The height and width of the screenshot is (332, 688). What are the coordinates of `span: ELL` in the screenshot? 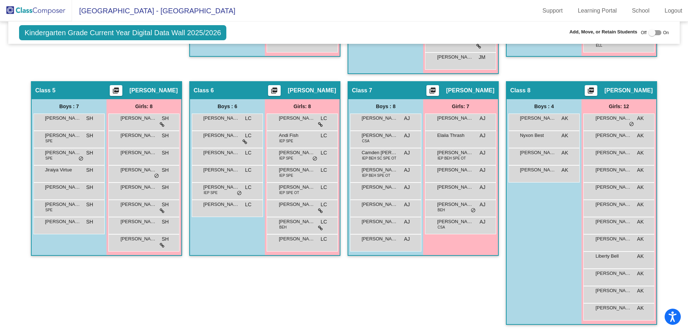 It's located at (599, 45).